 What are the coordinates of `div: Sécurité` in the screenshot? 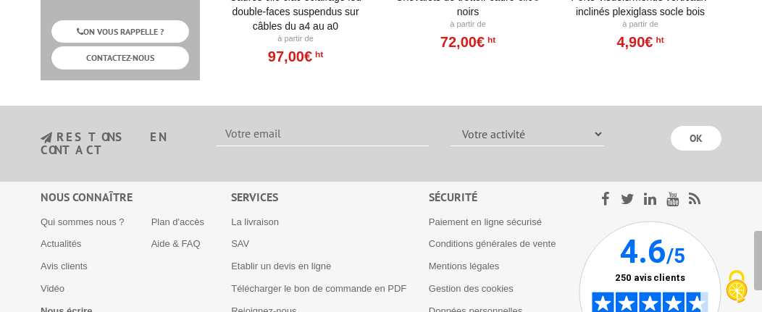 It's located at (503, 197).